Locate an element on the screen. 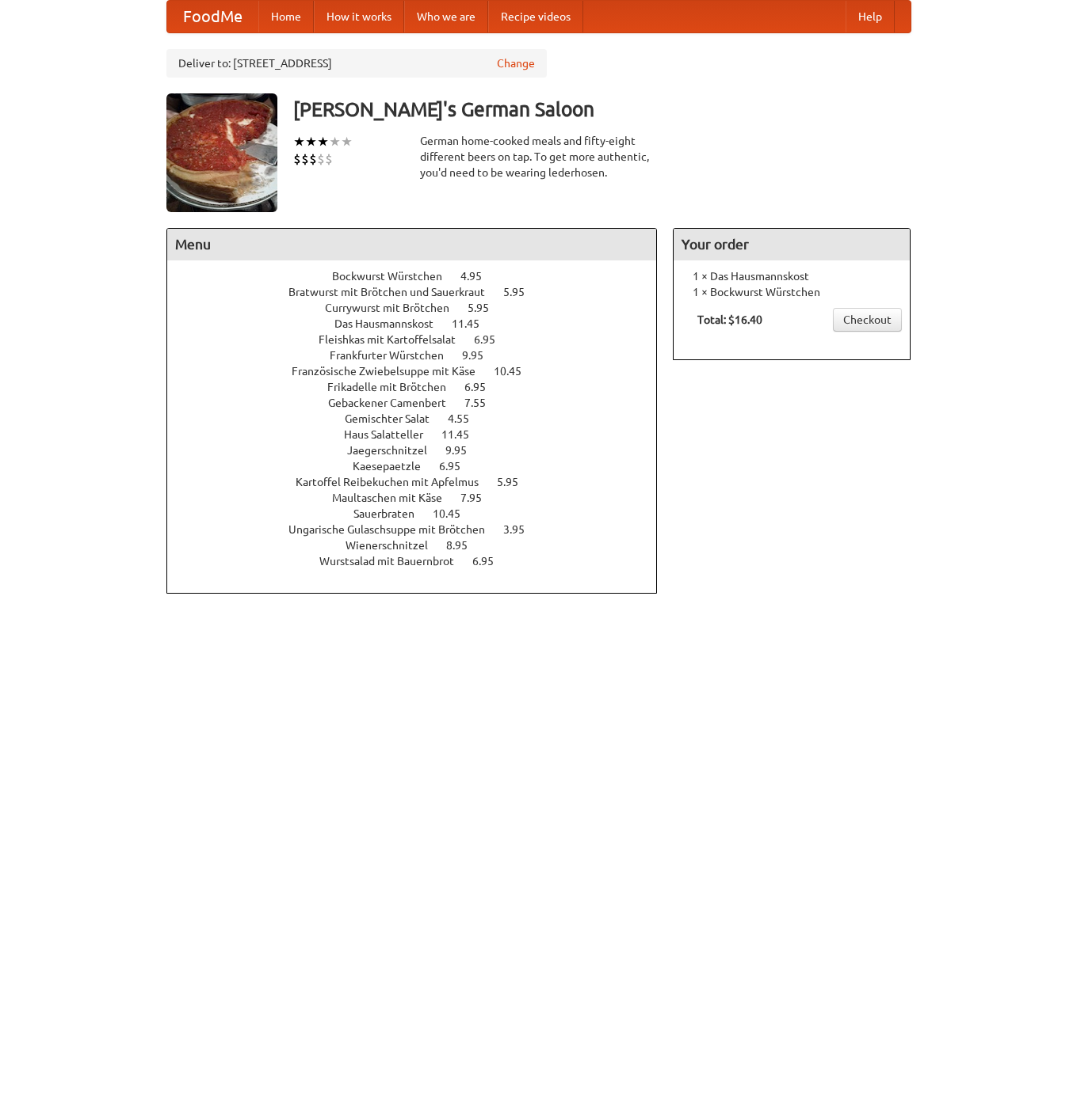  img: angular.jpg is located at coordinates (222, 153).